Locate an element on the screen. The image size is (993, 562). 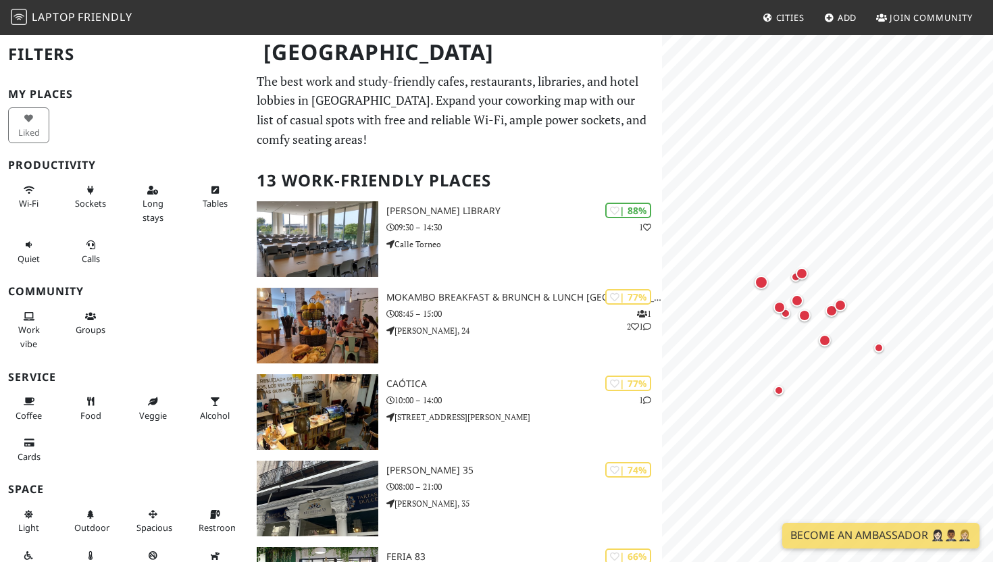
span: Quiet is located at coordinates (28, 259).